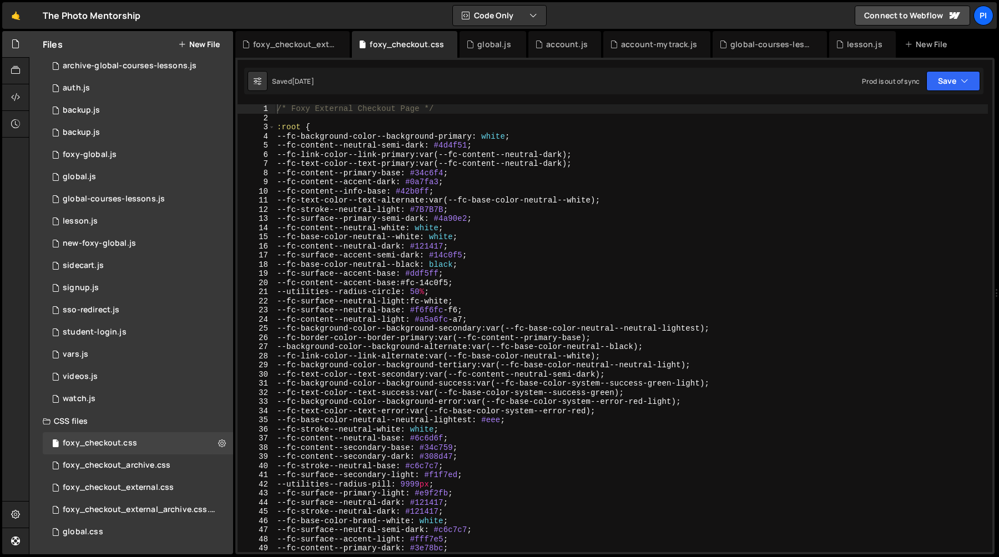 This screenshot has height=557, width=999. Describe the element at coordinates (94, 332) in the screenshot. I see `div: student-login.js` at that location.